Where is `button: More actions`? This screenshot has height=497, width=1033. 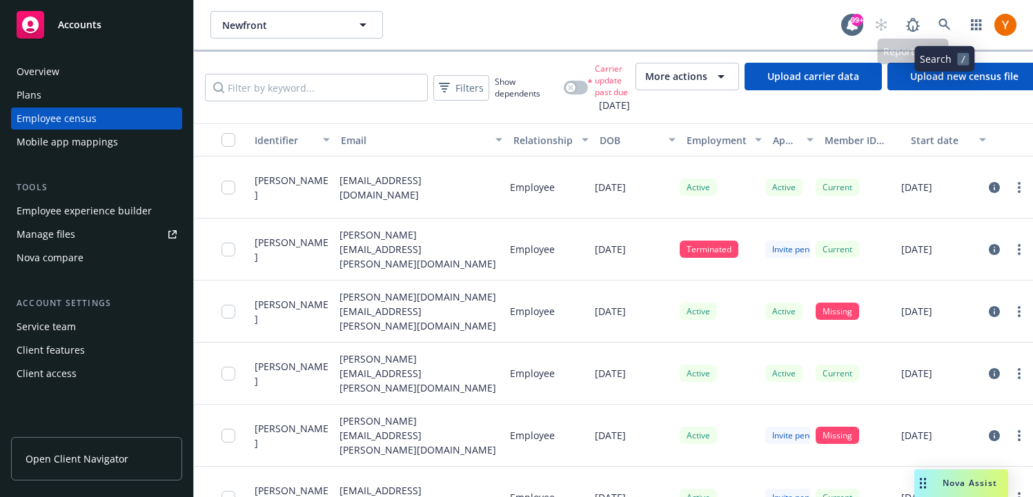
button: More actions is located at coordinates (687, 77).